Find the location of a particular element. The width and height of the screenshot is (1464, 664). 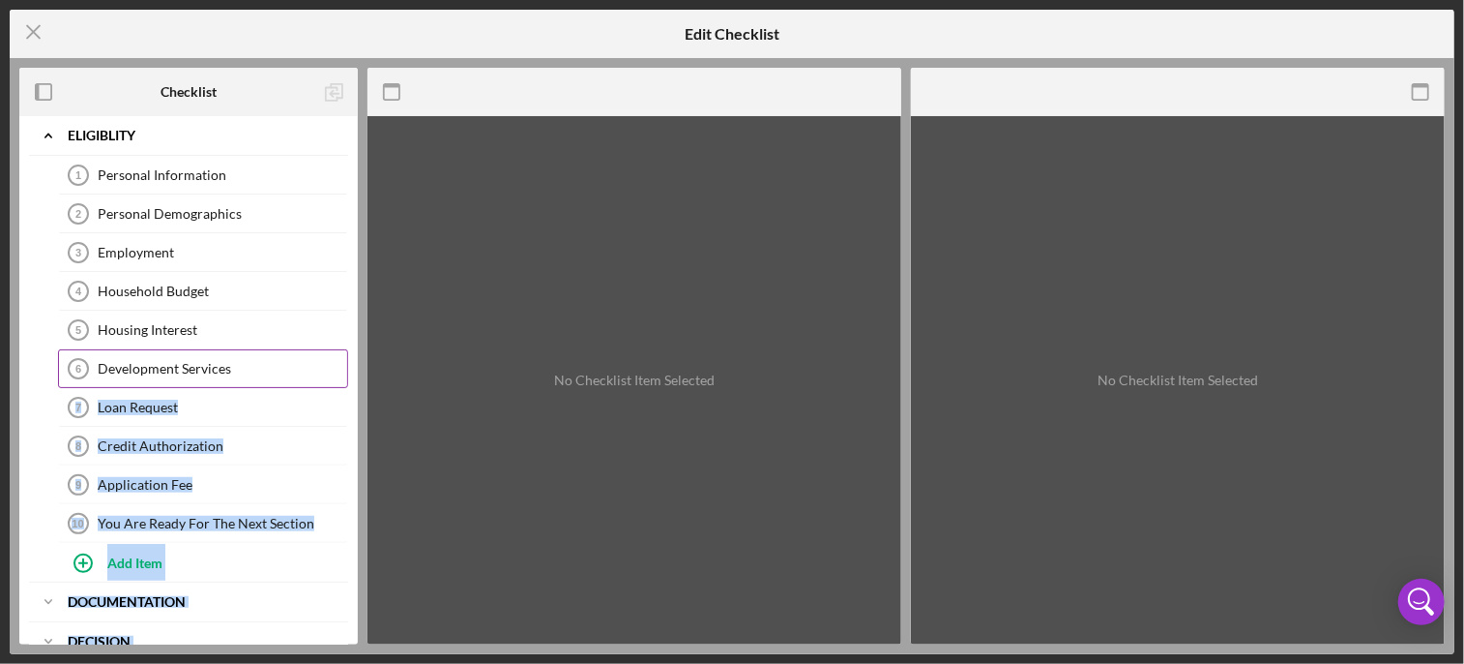

h5: Edit Checklist is located at coordinates (732, 34).